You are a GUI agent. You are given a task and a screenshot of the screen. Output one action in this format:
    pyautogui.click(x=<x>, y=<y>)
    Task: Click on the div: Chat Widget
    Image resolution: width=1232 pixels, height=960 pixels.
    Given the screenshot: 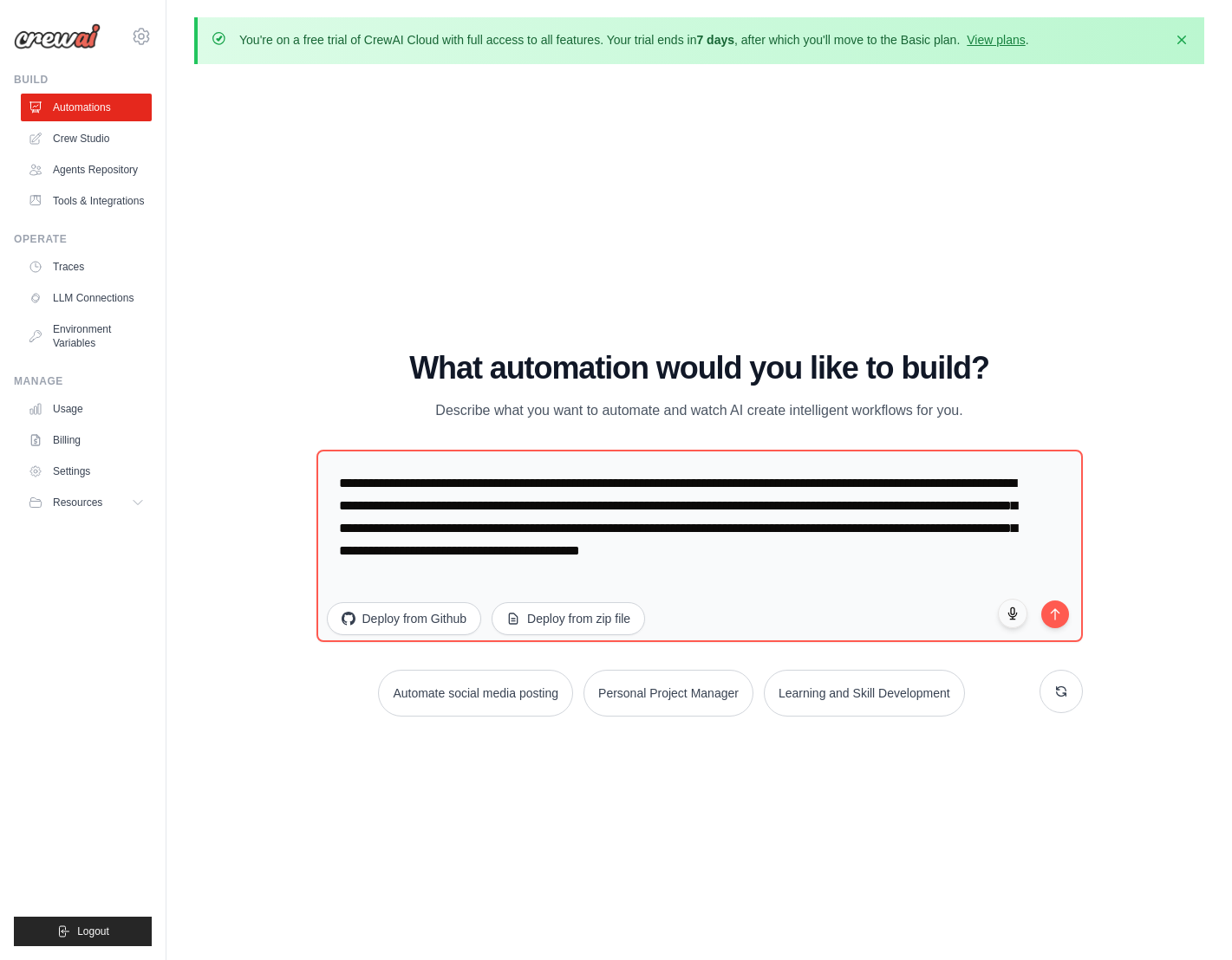 What is the action you would take?
    pyautogui.click(x=1189, y=918)
    